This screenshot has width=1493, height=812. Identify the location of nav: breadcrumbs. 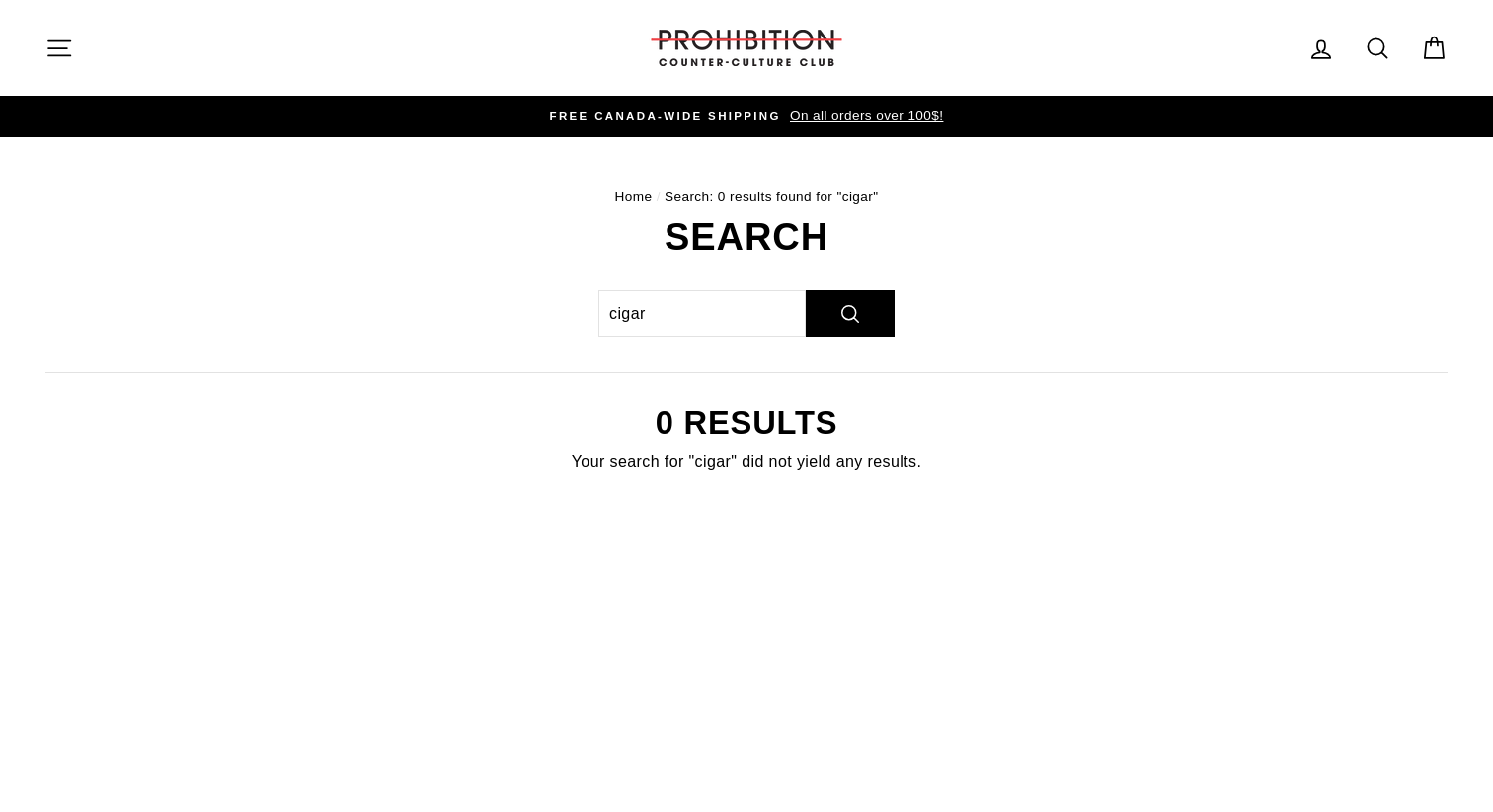
(746, 198).